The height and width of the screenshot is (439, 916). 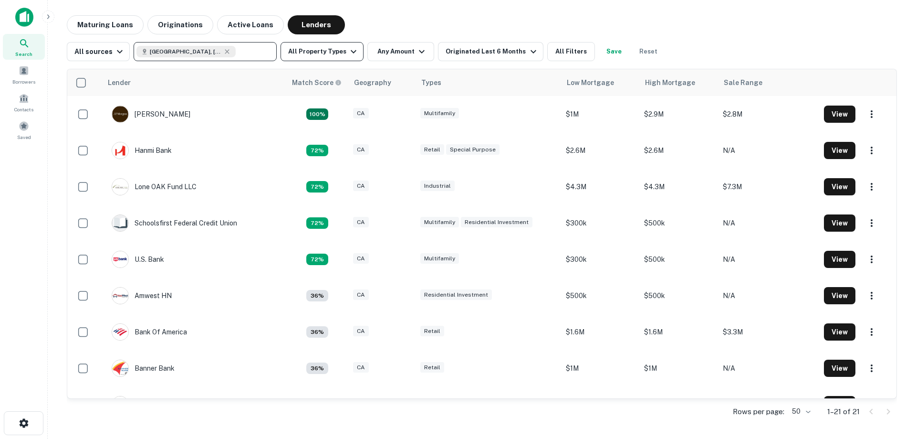 I want to click on a: Search, so click(x=24, y=47).